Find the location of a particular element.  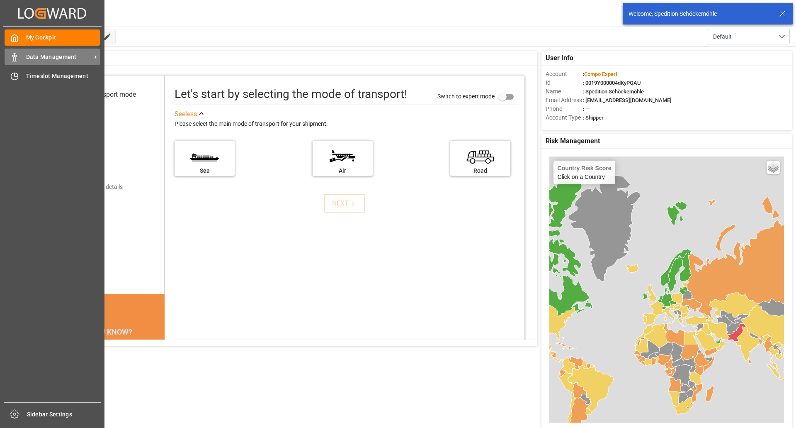

div: NEXT is located at coordinates (345, 203).